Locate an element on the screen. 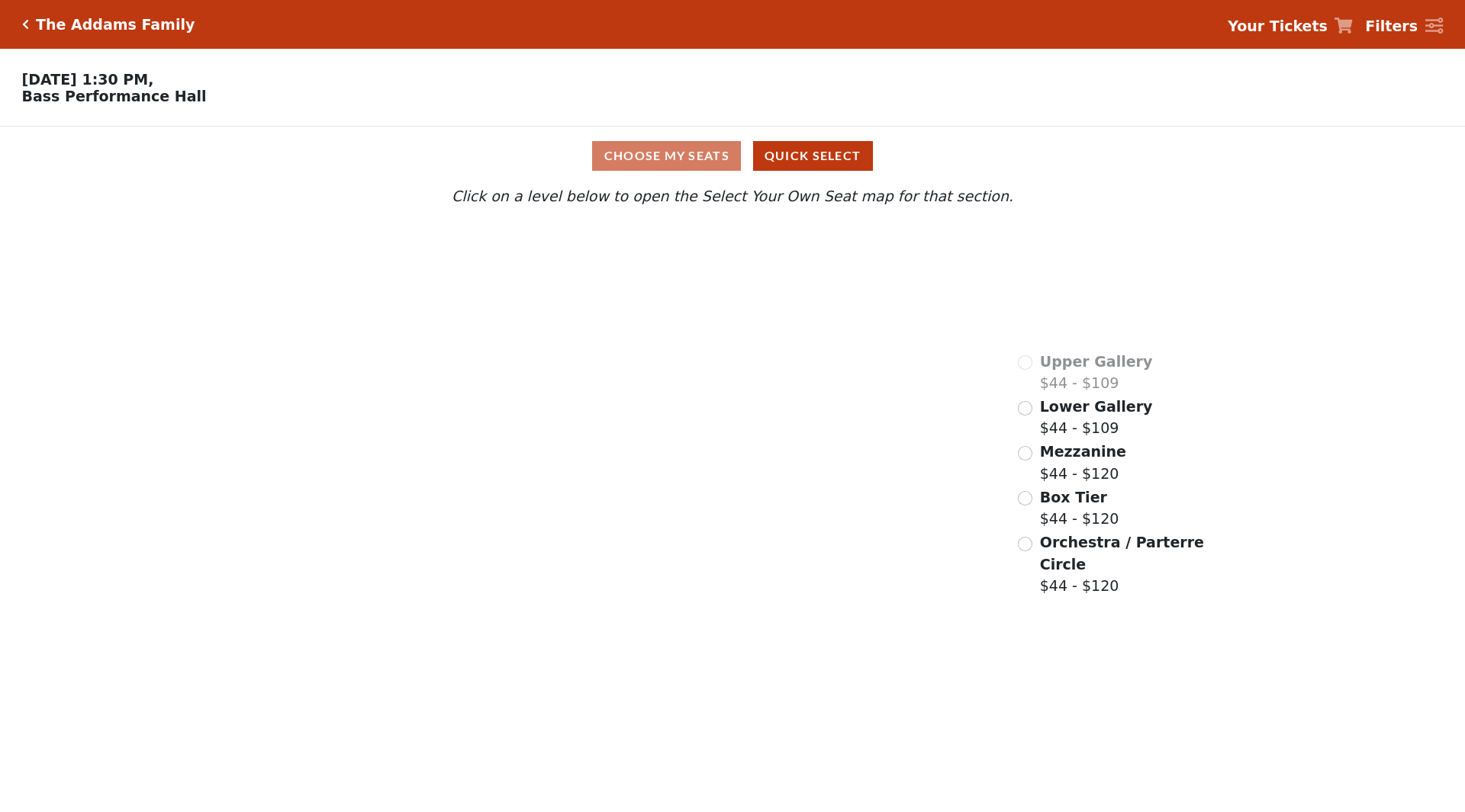 The image size is (1465, 812). path: Upper Gallery - Seats Available: 0 is located at coordinates (501, 276).